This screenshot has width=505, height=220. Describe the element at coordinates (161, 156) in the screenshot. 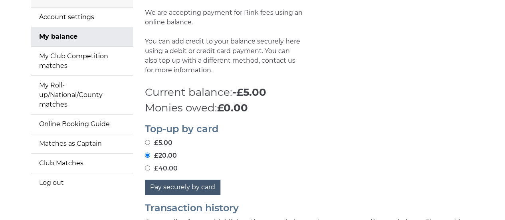

I see `label: £20.00` at that location.